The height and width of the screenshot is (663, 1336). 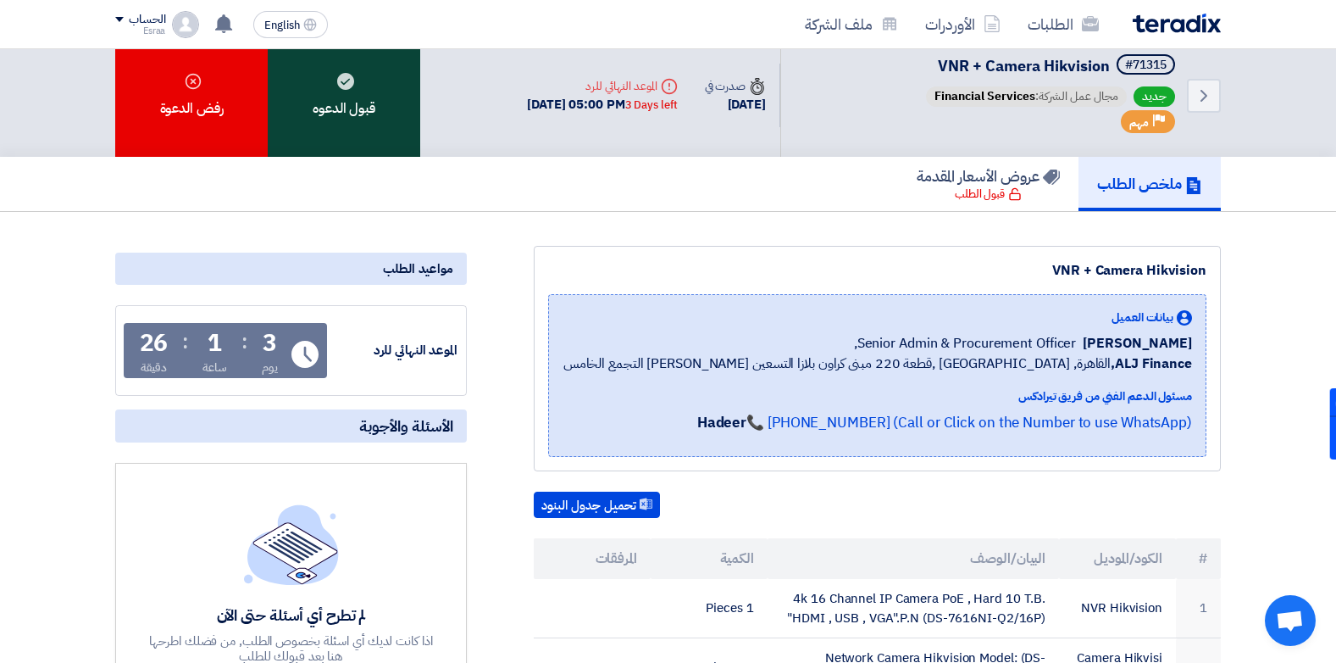 I want to click on th: الكود/الموديل, so click(x=1118, y=558).